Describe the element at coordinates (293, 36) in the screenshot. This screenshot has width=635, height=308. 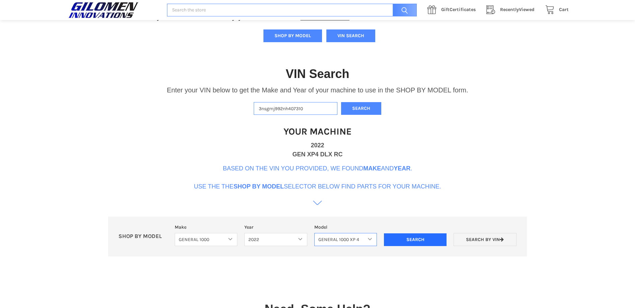
I see `button: SHOP BY MODEL` at that location.